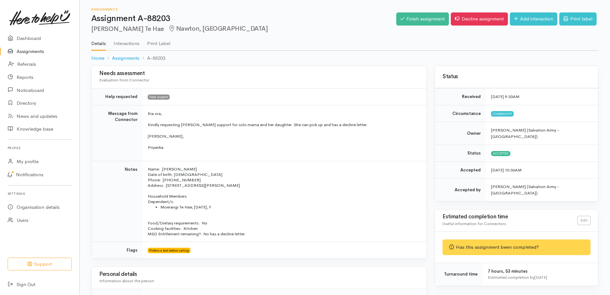 The width and height of the screenshot is (610, 295). Describe the element at coordinates (283, 147) in the screenshot. I see `p: Priyanka` at that location.